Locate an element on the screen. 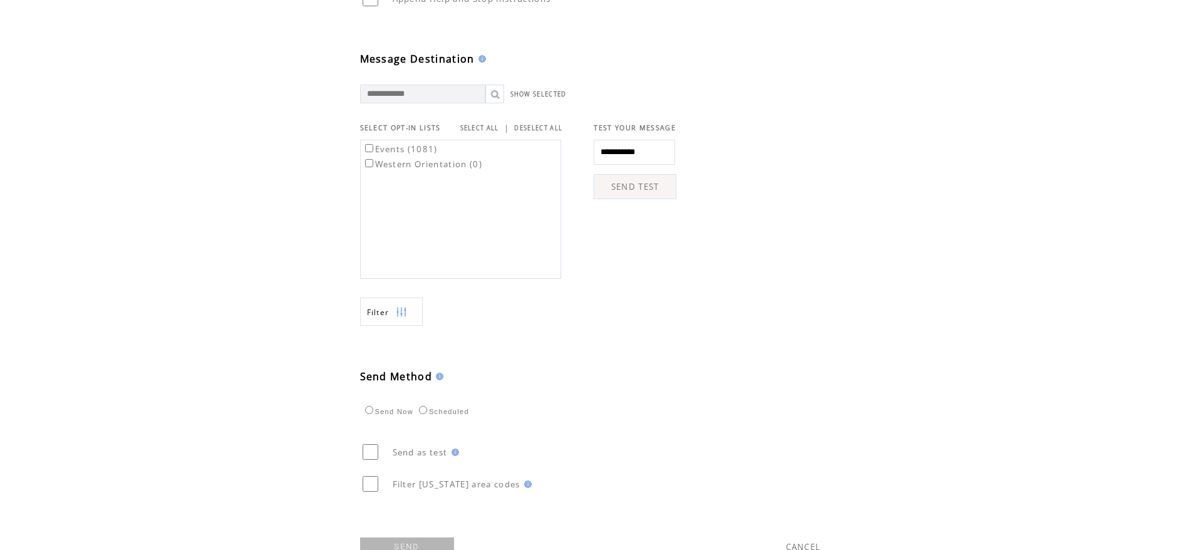 The width and height of the screenshot is (1193, 550). a: SHOW SELECTED is located at coordinates (539, 94).